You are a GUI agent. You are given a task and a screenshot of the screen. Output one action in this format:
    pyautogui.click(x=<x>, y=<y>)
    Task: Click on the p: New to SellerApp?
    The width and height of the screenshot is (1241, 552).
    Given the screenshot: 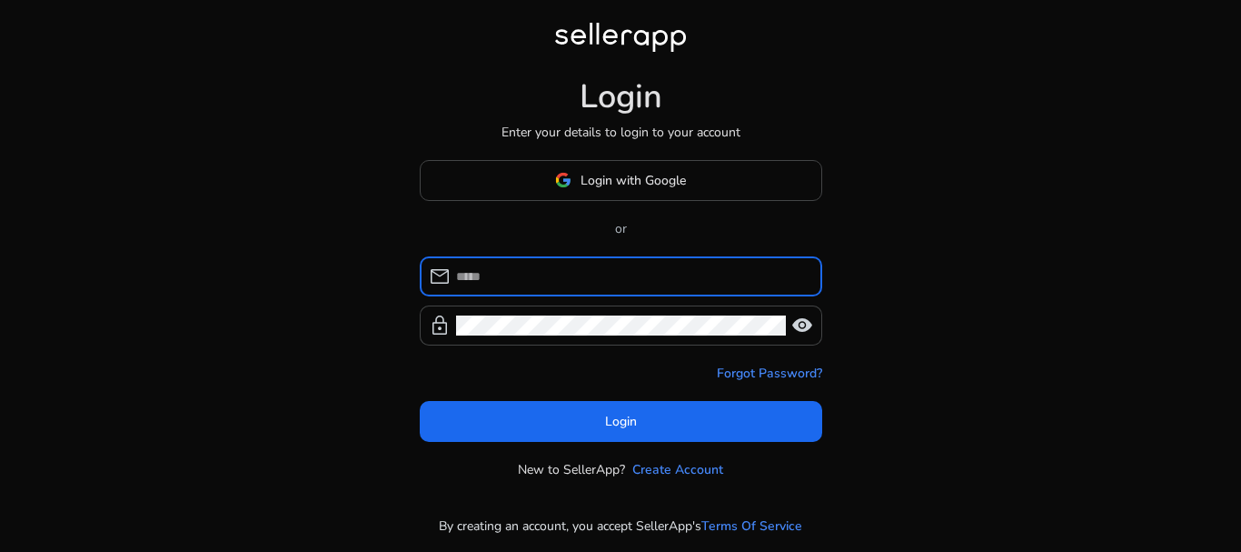 What is the action you would take?
    pyautogui.click(x=572, y=469)
    